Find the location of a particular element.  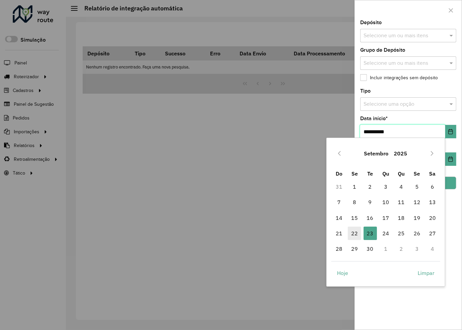

label: Incluir integrações sem depósito is located at coordinates (399, 78).